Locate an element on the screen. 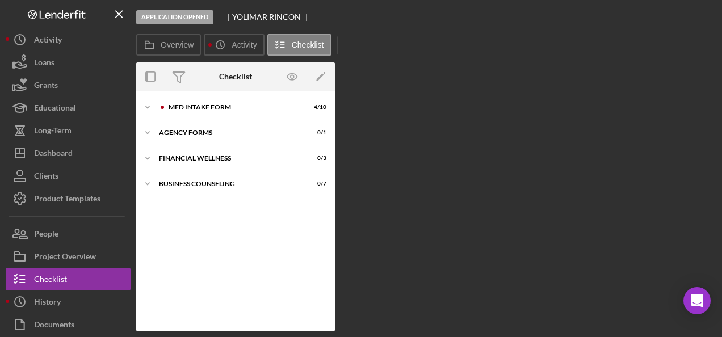 Image resolution: width=722 pixels, height=337 pixels. a: Dashboard is located at coordinates (68, 153).